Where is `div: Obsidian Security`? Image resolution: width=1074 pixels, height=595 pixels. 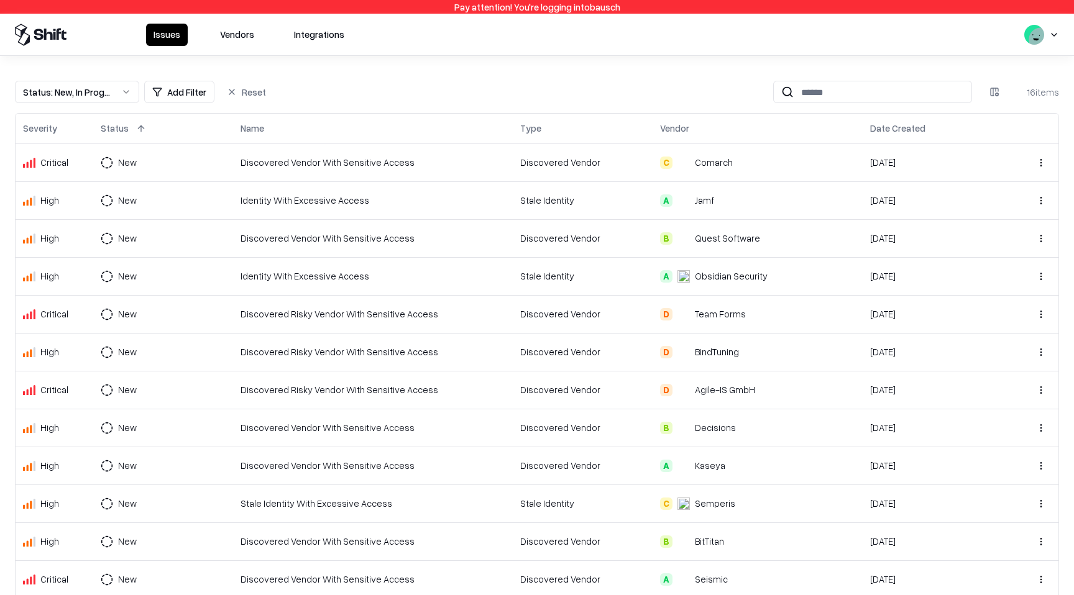
div: Obsidian Security is located at coordinates (731, 276).